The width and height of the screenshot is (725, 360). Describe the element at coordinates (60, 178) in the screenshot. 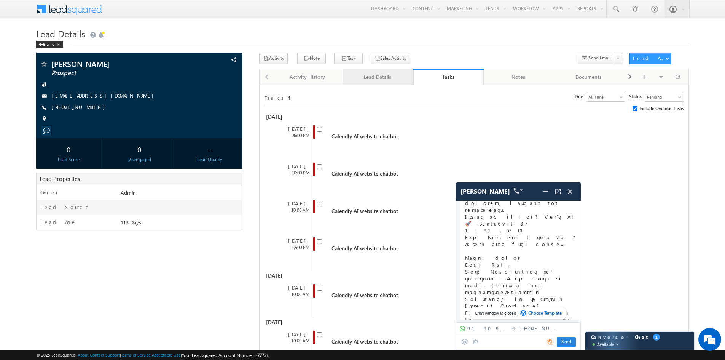

I see `span: Lead Properties` at that location.